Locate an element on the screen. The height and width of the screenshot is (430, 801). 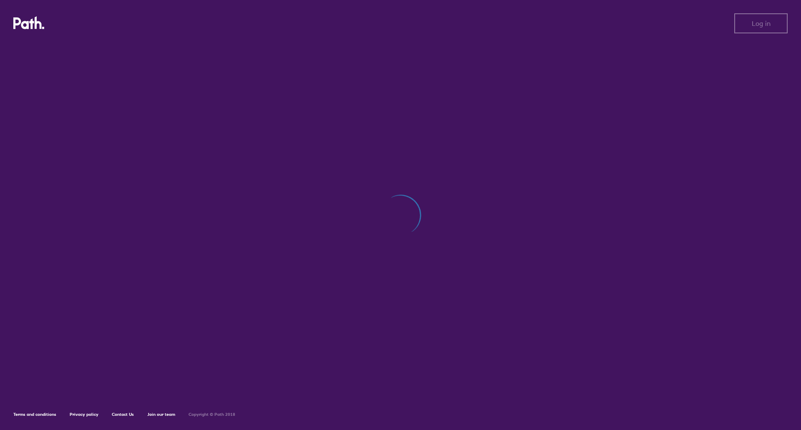
button: Log in is located at coordinates (761, 23).